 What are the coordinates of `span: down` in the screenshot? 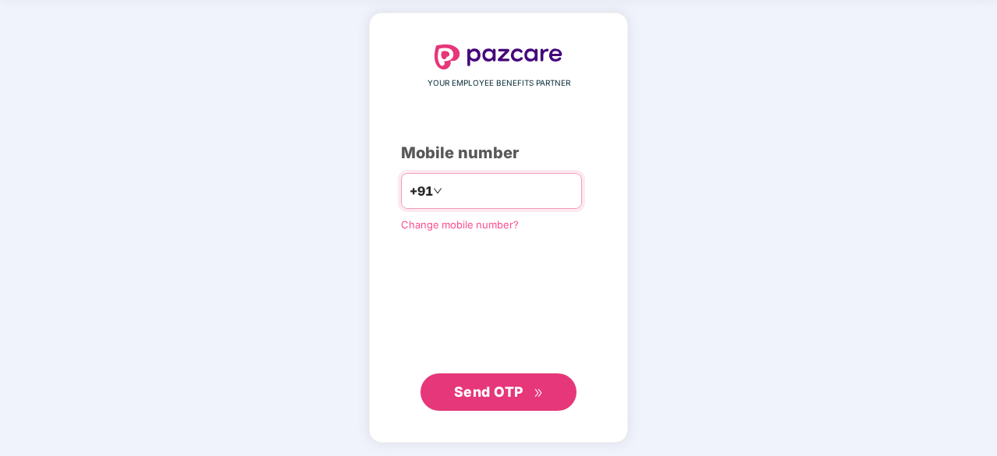 It's located at (438, 191).